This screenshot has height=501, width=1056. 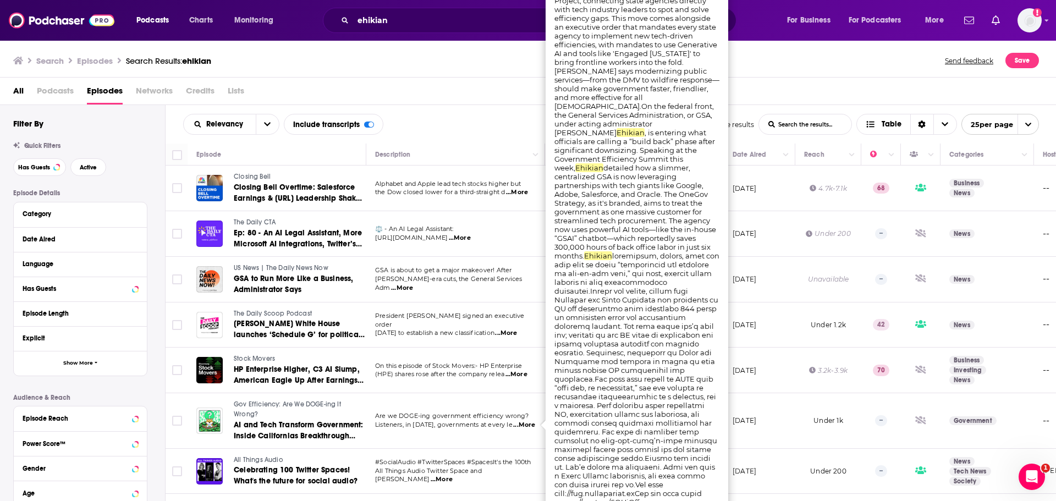 I want to click on button: Language, so click(x=80, y=264).